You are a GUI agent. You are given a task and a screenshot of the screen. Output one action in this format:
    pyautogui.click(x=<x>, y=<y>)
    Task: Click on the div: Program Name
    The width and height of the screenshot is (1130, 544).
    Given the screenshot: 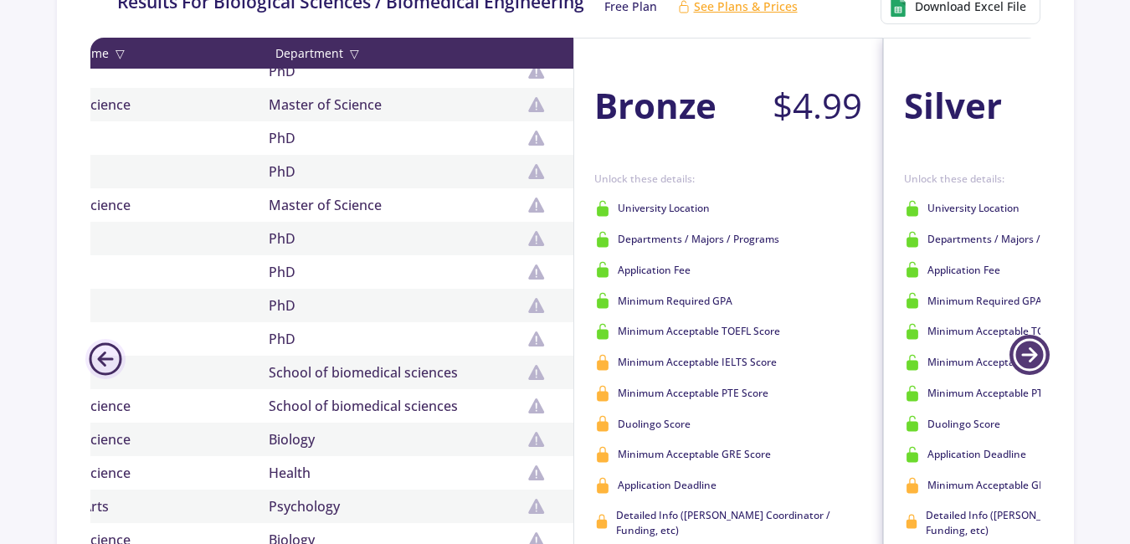 What is the action you would take?
    pyautogui.click(x=143, y=53)
    